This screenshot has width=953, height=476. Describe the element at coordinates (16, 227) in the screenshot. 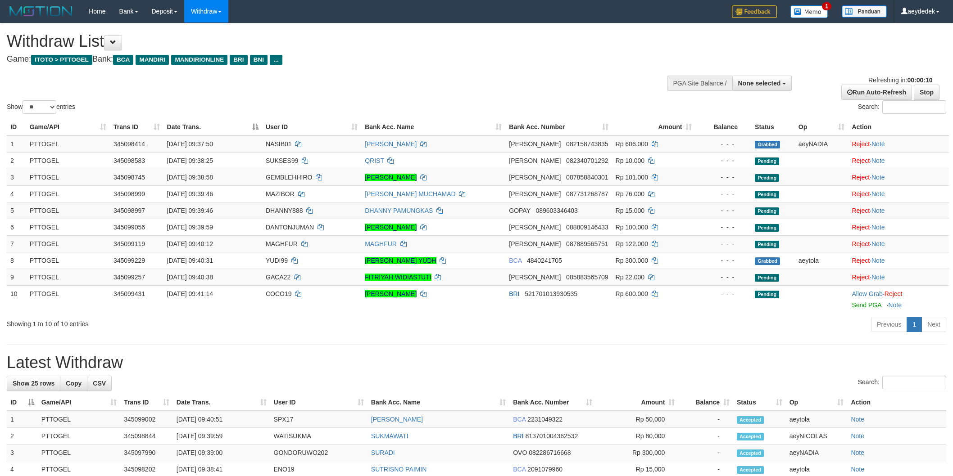

I see `td: 6` at that location.